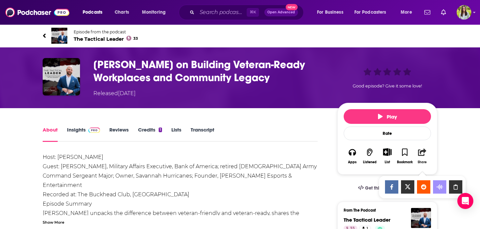  Describe the element at coordinates (387, 156) in the screenshot. I see `div: Show More ButtonList` at that location.